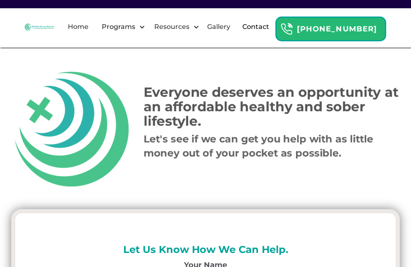 This screenshot has height=267, width=411. I want to click on a: Contact, so click(256, 27).